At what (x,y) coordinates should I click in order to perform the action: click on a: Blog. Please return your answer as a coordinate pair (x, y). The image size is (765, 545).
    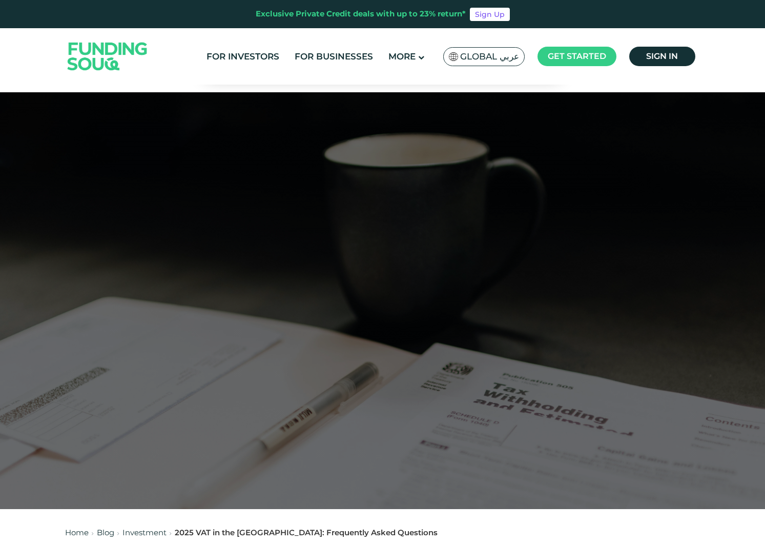
    Looking at the image, I should click on (106, 532).